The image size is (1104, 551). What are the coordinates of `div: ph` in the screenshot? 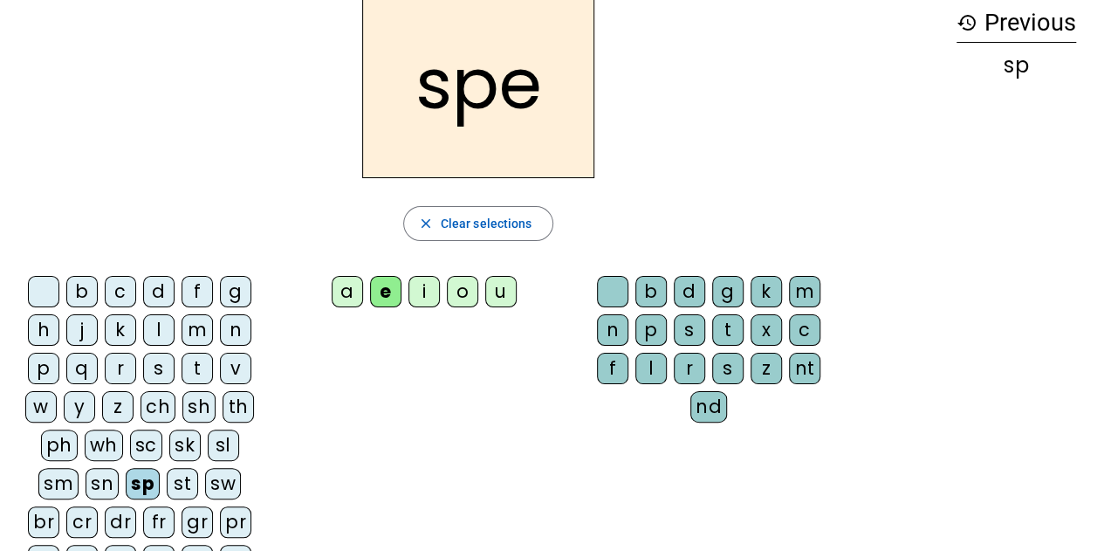 It's located at (59, 445).